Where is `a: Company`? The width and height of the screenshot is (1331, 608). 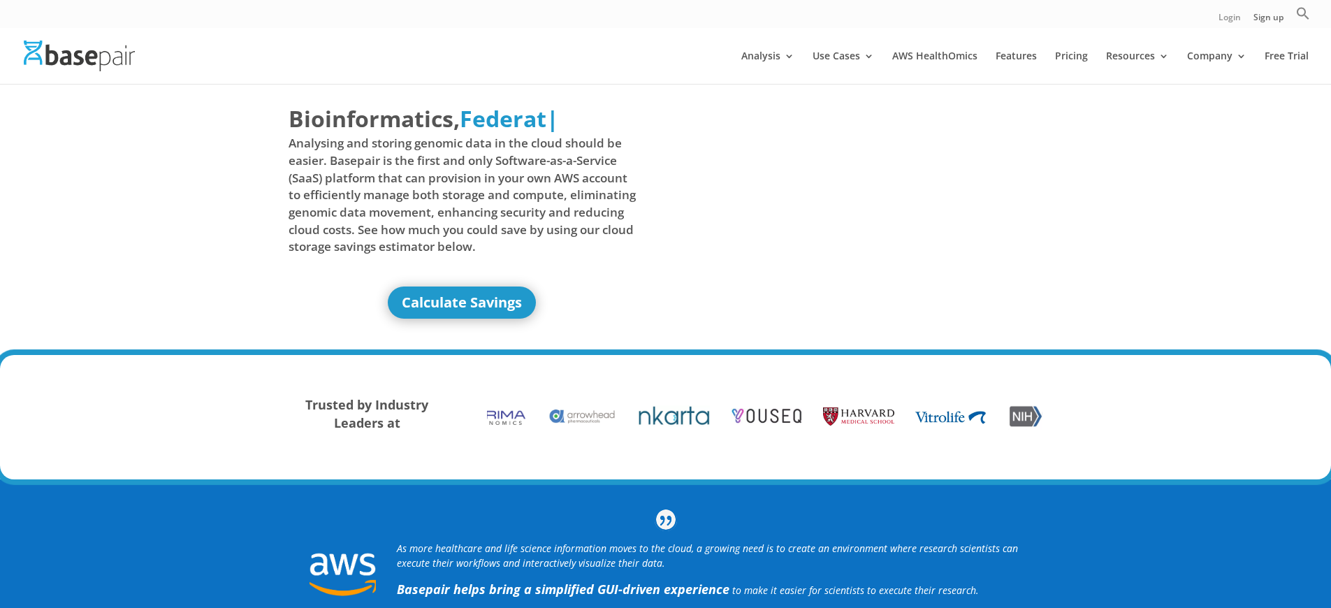
a: Company is located at coordinates (1216, 67).